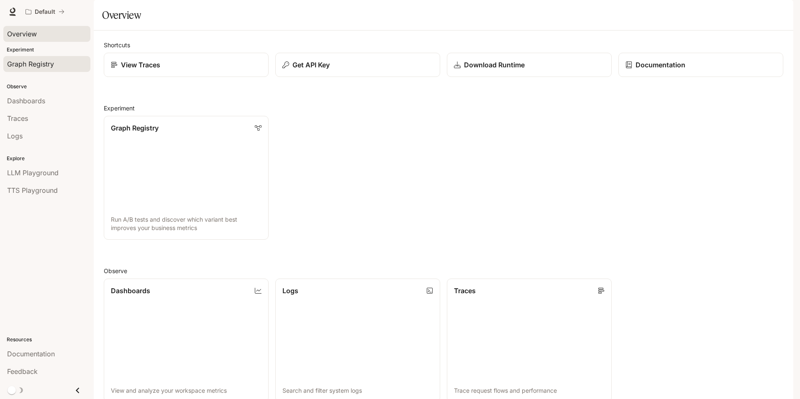  I want to click on h1: Overview, so click(121, 15).